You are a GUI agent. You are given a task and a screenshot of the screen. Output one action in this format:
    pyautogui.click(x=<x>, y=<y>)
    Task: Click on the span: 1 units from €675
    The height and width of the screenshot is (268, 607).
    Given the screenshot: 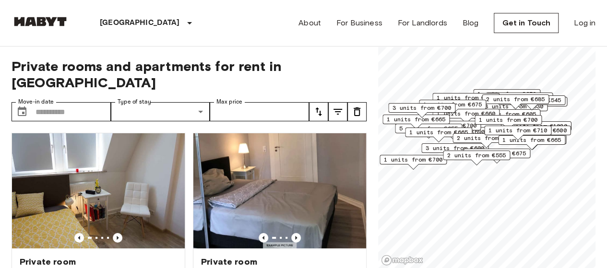 What is the action you would take?
    pyautogui.click(x=453, y=105)
    